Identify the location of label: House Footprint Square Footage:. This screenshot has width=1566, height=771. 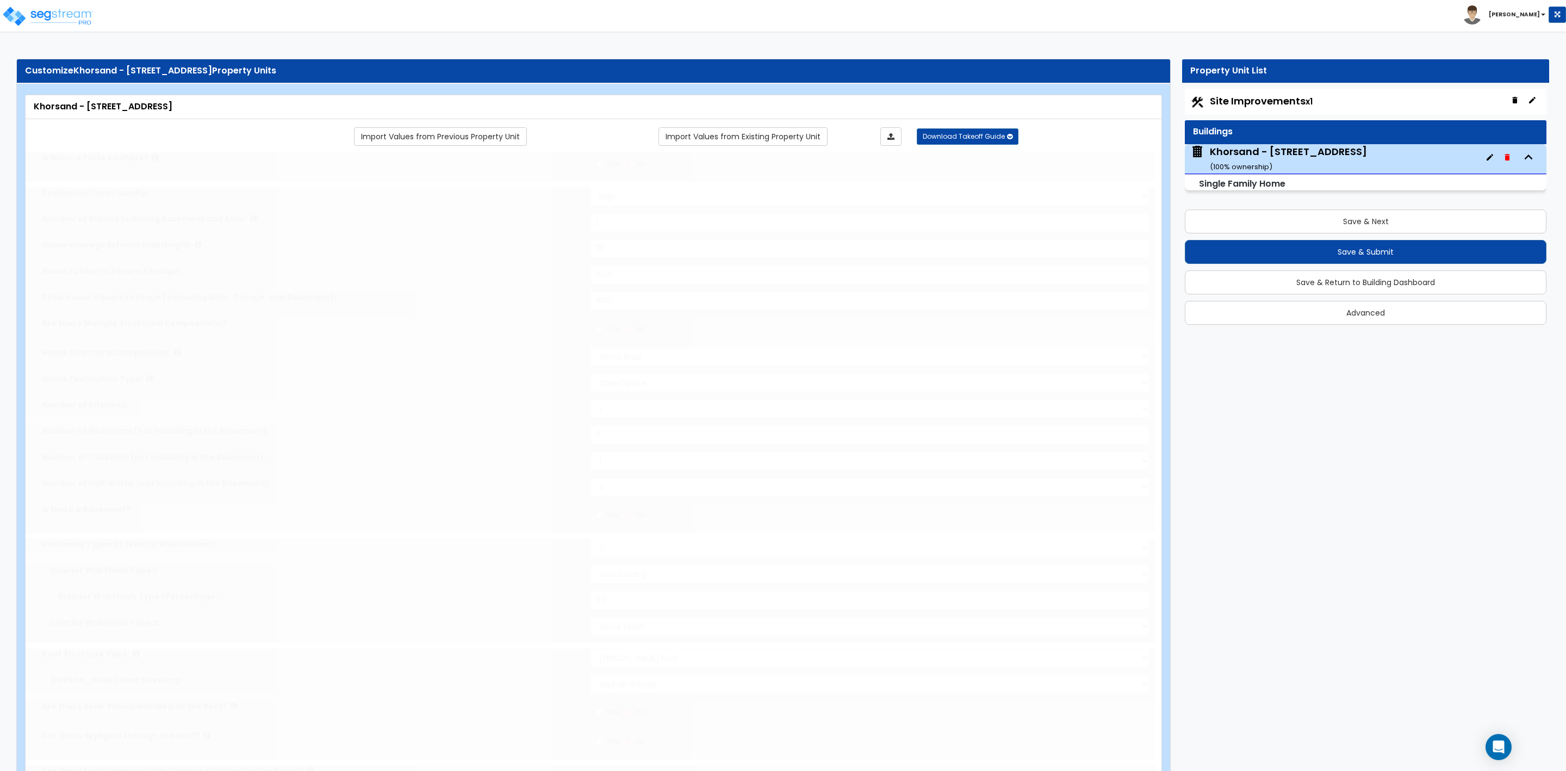
(312, 271).